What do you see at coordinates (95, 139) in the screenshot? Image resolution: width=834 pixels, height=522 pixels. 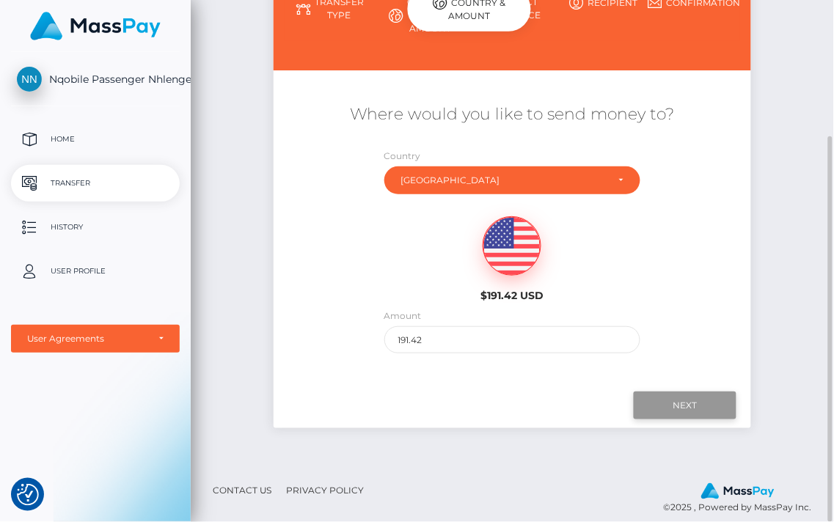 I see `p: Home` at bounding box center [95, 139].